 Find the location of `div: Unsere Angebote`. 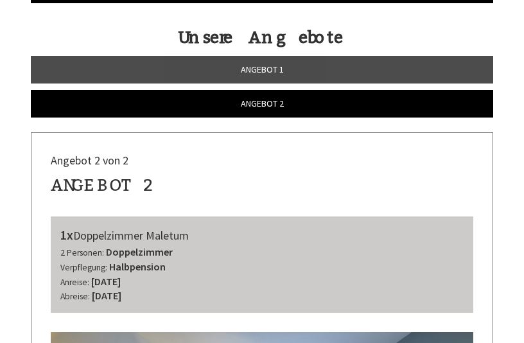

div: Unsere Angebote is located at coordinates (260, 37).